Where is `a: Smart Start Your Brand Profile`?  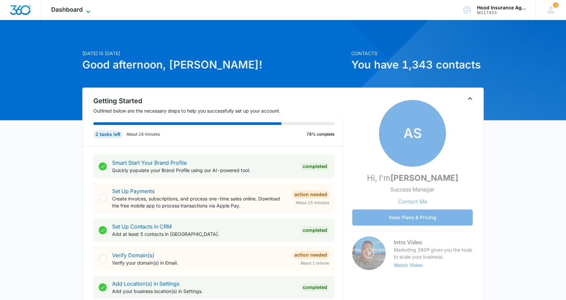
a: Smart Start Your Brand Profile is located at coordinates (149, 163).